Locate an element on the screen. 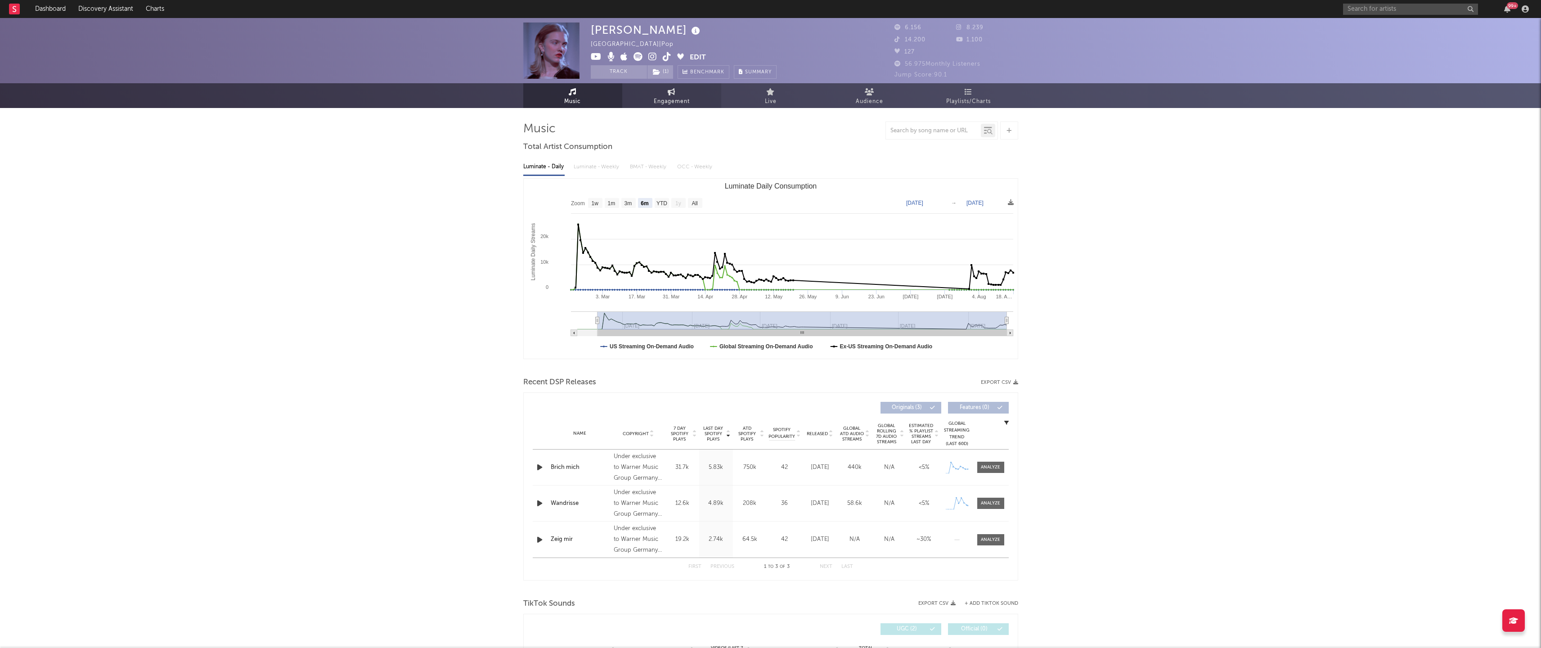 This screenshot has width=1541, height=648. span: Recent DSP Releases is located at coordinates (560, 382).